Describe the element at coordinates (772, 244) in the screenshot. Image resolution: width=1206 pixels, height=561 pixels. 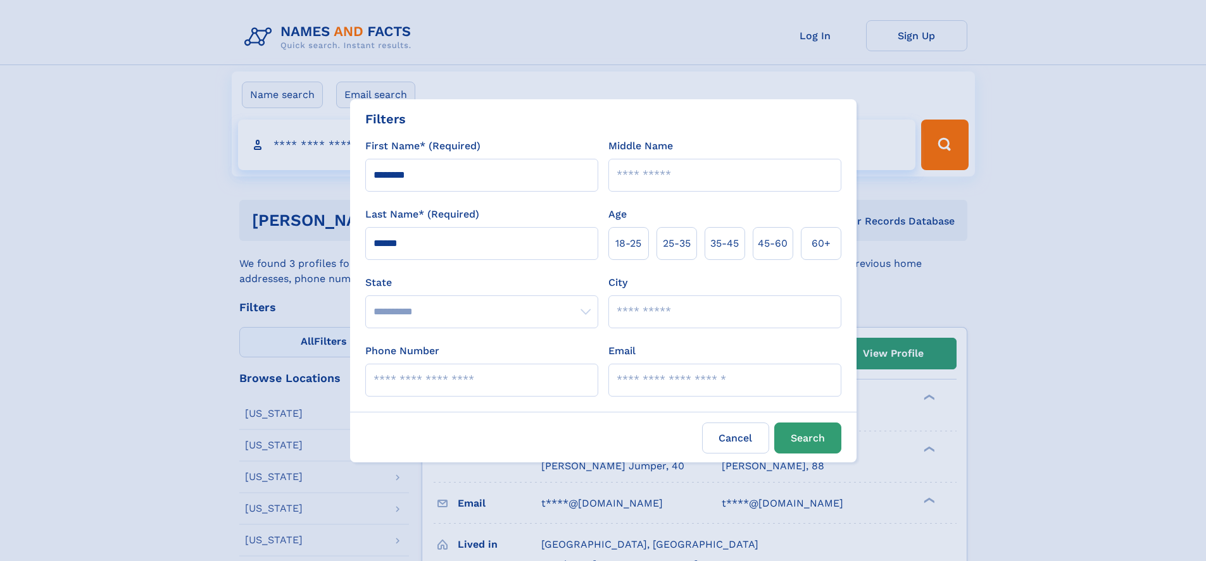
I see `span: 45‑60` at that location.